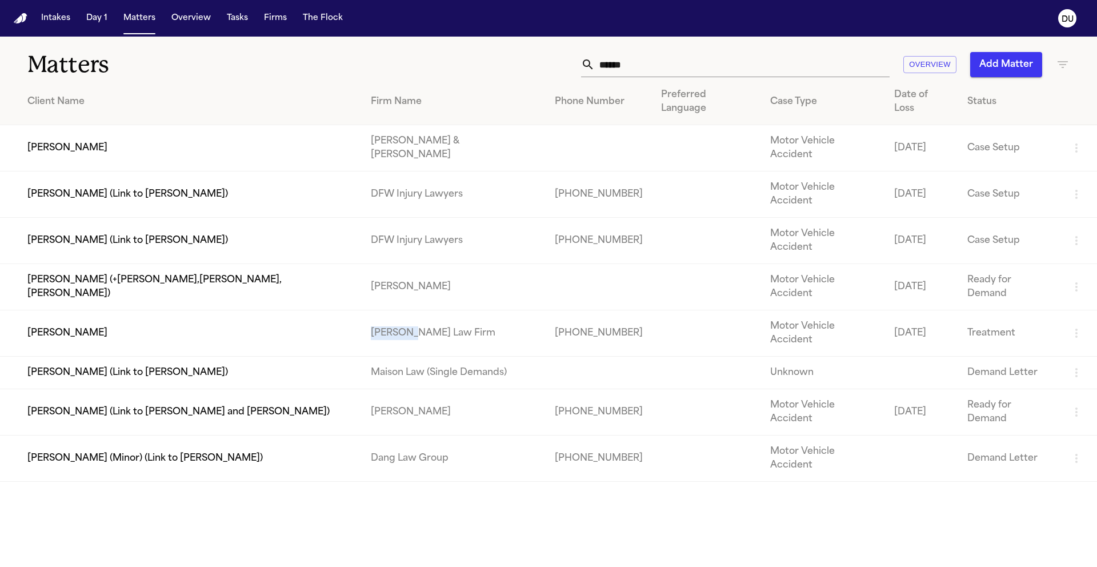 This screenshot has height=567, width=1097. Describe the element at coordinates (21, 18) in the screenshot. I see `img: Finch Logo` at that location.